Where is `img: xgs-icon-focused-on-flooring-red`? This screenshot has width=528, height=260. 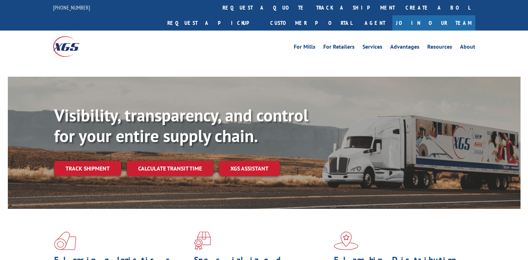 img: xgs-icon-focused-on-flooring-red is located at coordinates (202, 241).